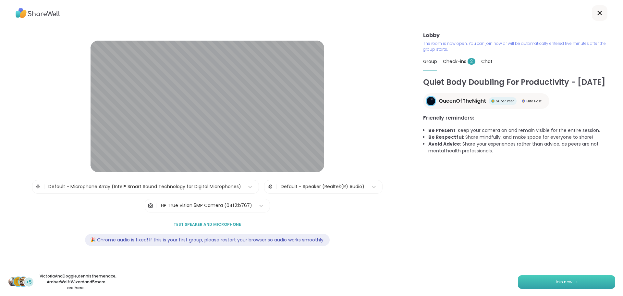 The image size is (623, 296). I want to click on span: +5, so click(29, 282).